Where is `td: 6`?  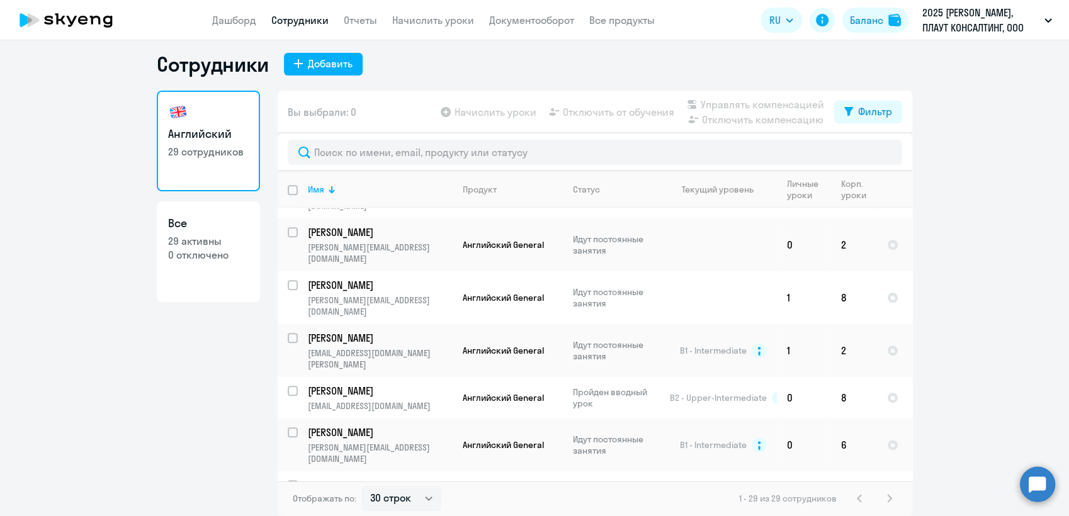
td: 6 is located at coordinates (854, 445).